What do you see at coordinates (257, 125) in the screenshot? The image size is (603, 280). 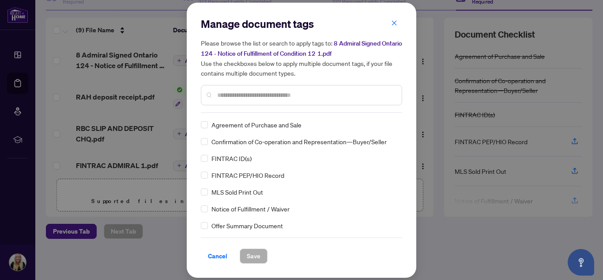 I see `span: Agreement of Purchase and Sale` at bounding box center [257, 125].